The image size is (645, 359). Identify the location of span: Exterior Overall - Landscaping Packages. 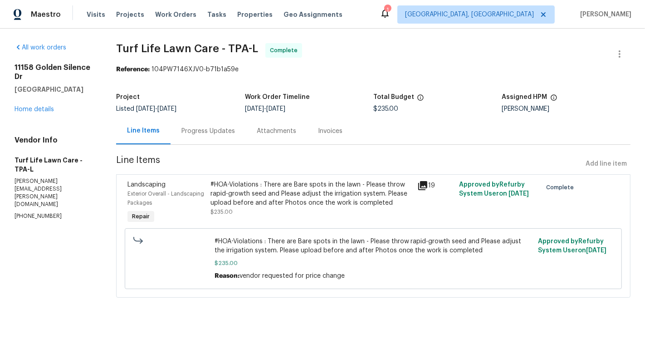
(166, 198).